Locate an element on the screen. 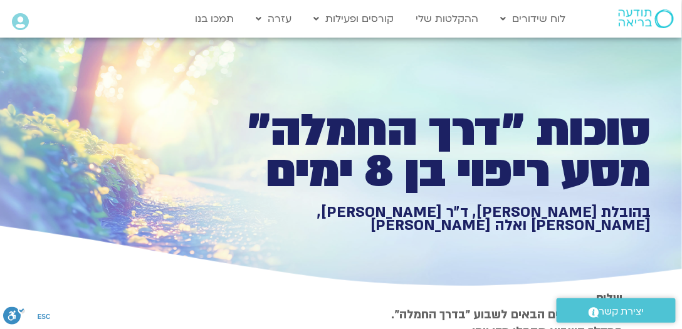 This screenshot has height=329, width=682. a: ההקלטות שלי is located at coordinates (448, 19).